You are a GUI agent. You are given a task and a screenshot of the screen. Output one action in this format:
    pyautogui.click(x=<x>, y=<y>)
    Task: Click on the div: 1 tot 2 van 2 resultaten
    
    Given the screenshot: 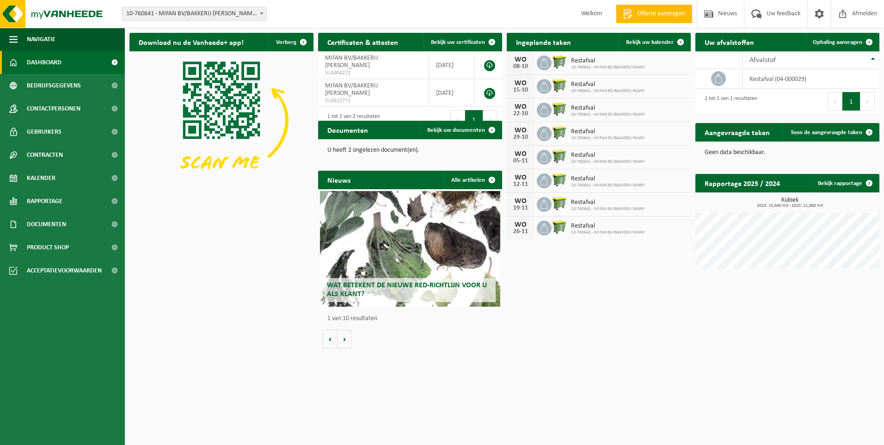 What is the action you would take?
    pyautogui.click(x=351, y=119)
    